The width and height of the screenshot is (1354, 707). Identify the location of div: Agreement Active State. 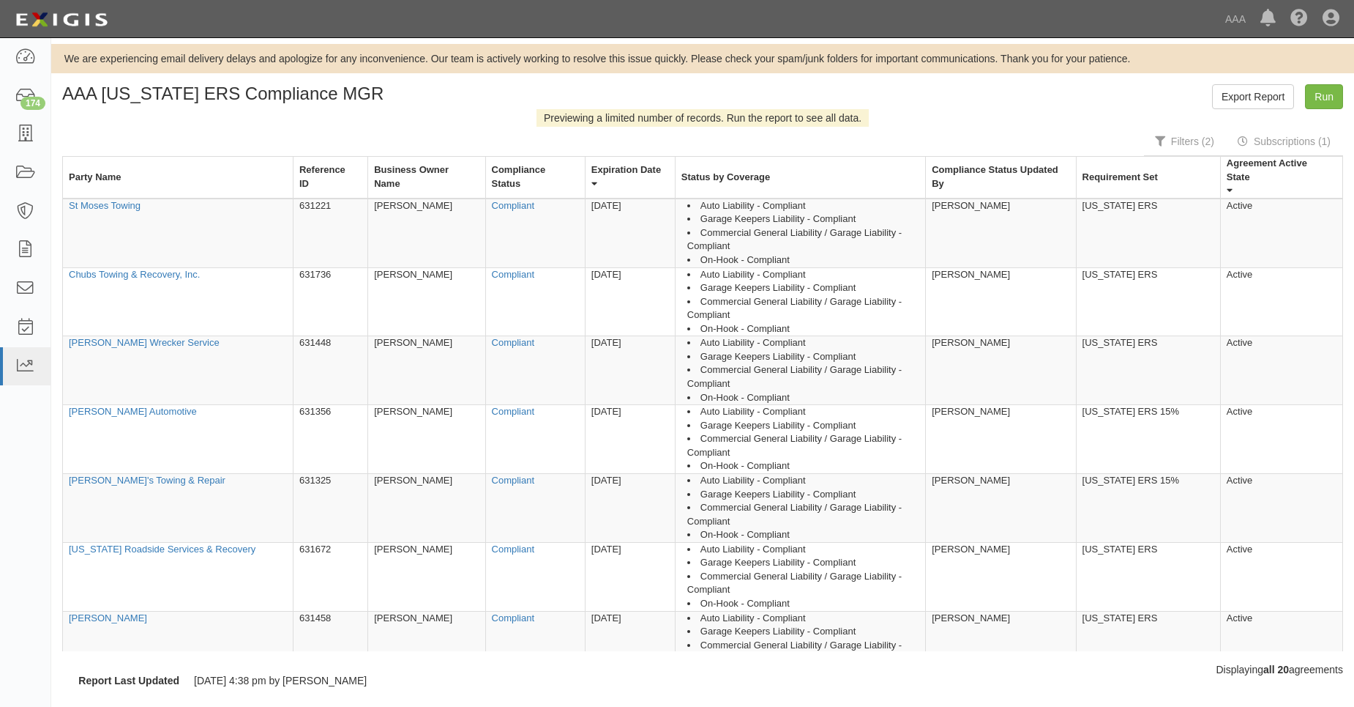
(1279, 170).